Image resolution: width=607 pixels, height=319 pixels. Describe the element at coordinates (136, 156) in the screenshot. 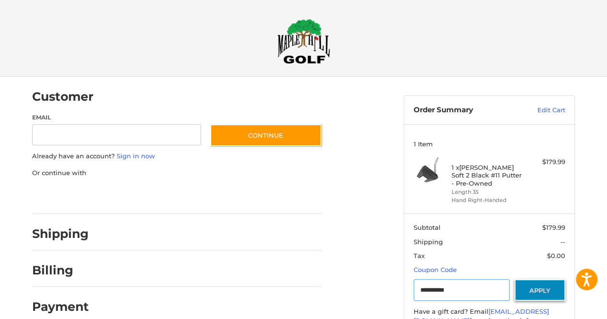

I see `a: Sign in now` at that location.